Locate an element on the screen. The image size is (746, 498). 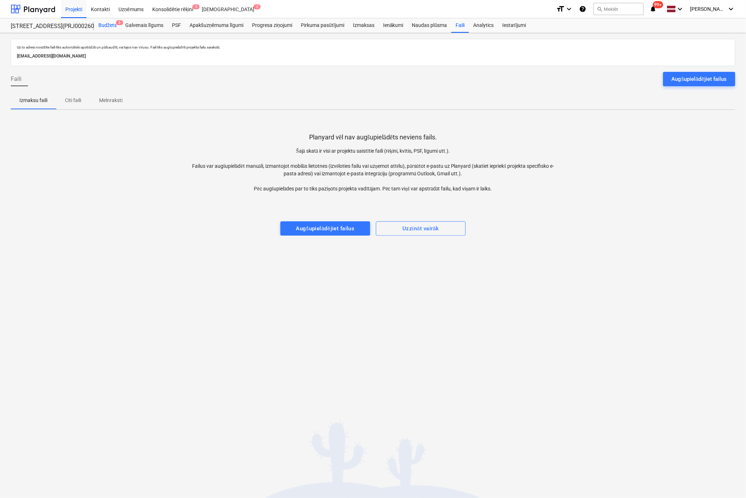
div: Galvenais līgums is located at coordinates (144, 25).